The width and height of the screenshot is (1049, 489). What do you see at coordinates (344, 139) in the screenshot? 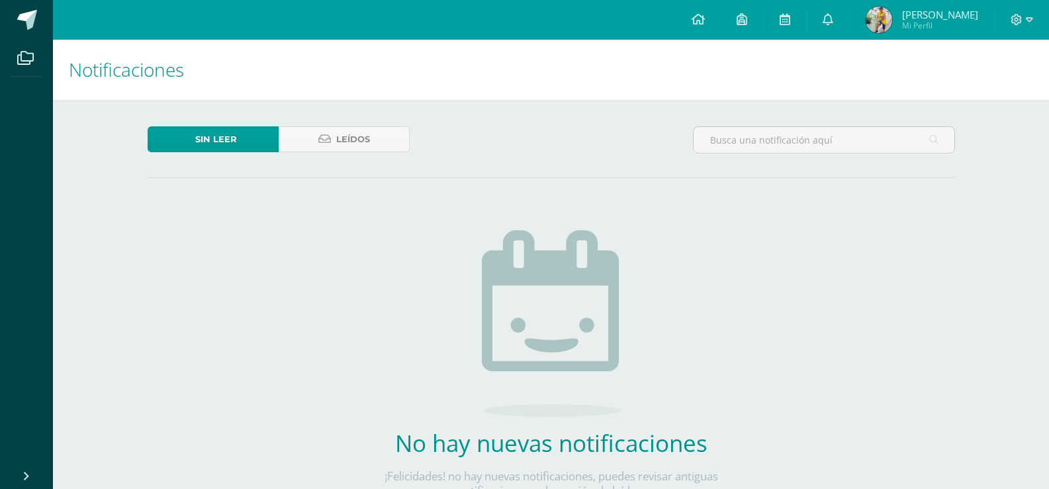
I see `a: Leídos` at bounding box center [344, 139].